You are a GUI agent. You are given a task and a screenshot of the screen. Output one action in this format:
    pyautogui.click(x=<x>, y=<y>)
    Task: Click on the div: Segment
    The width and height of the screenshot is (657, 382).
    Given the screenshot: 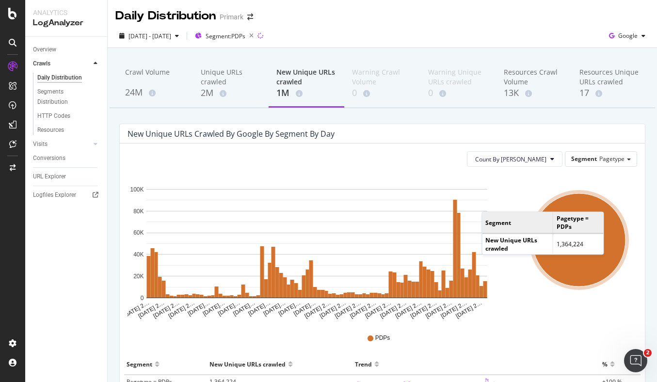 What is the action you would take?
    pyautogui.click(x=139, y=364)
    